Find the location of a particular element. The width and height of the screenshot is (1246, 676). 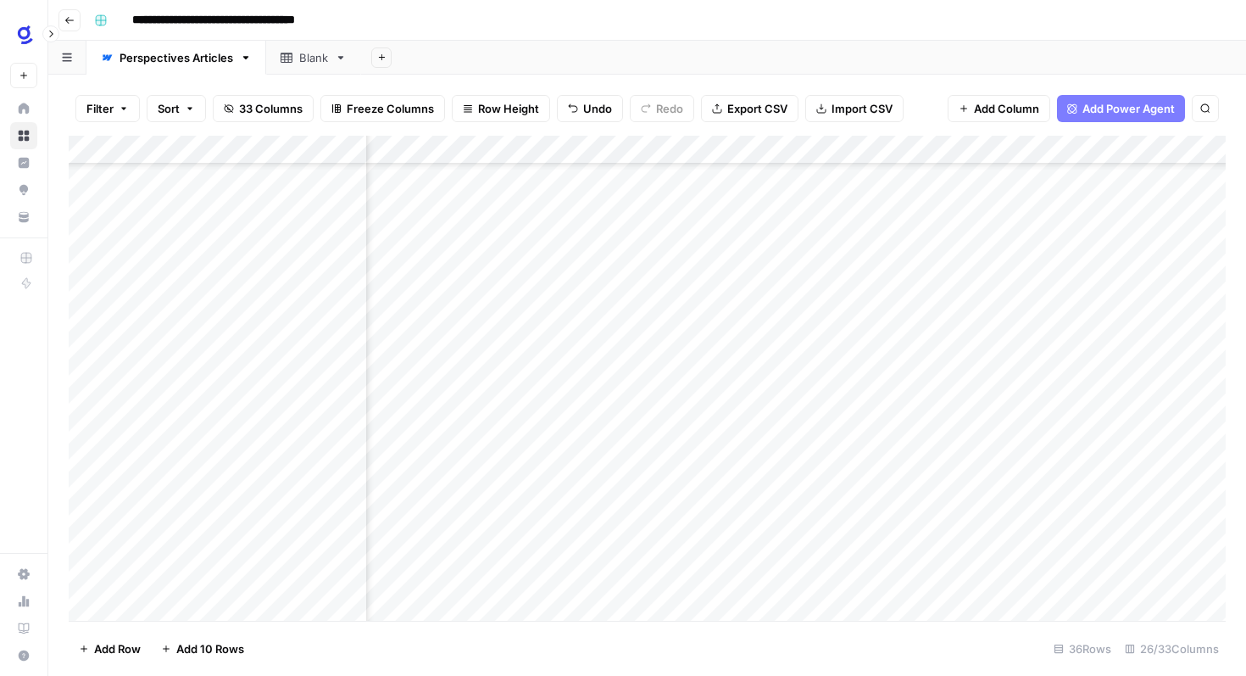

button: Filter is located at coordinates (108, 109).